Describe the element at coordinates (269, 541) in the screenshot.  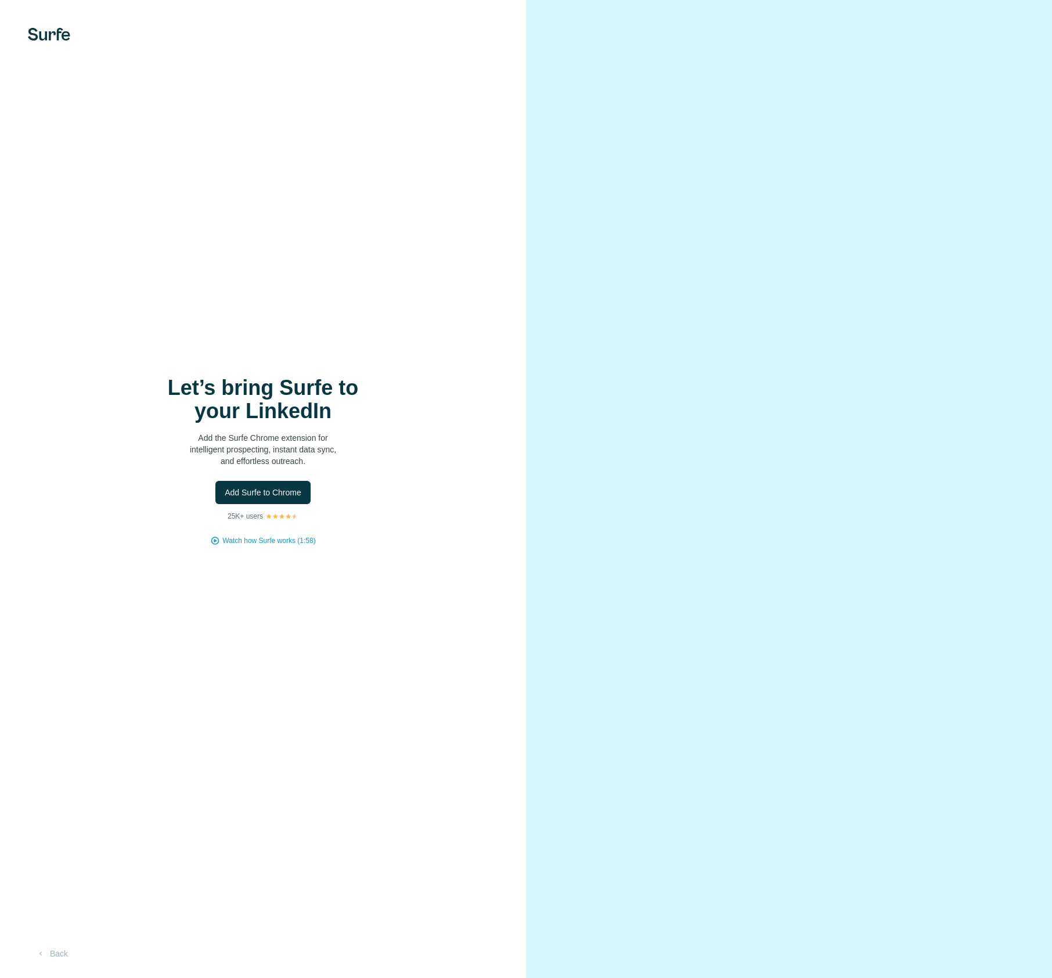
I see `span: Watch how Surfe works (1:58)` at that location.